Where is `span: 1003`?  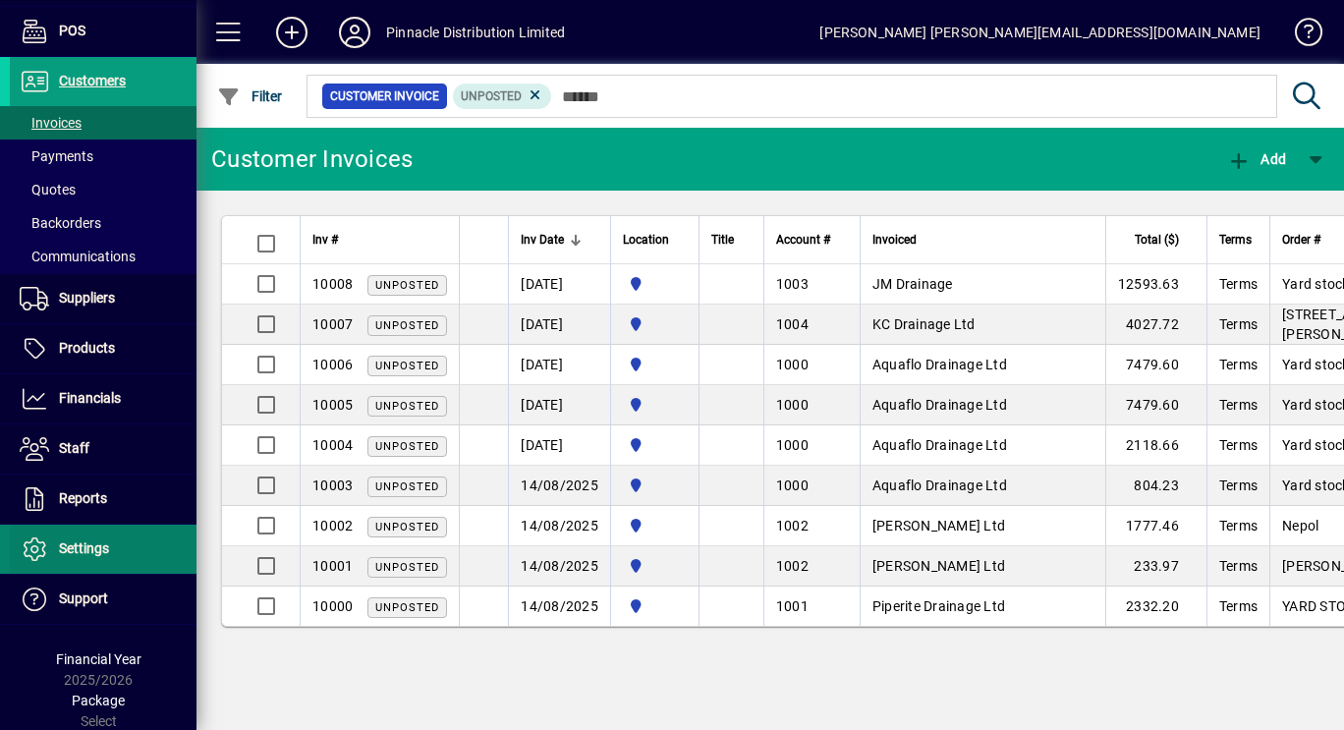
span: 1003 is located at coordinates (792, 284).